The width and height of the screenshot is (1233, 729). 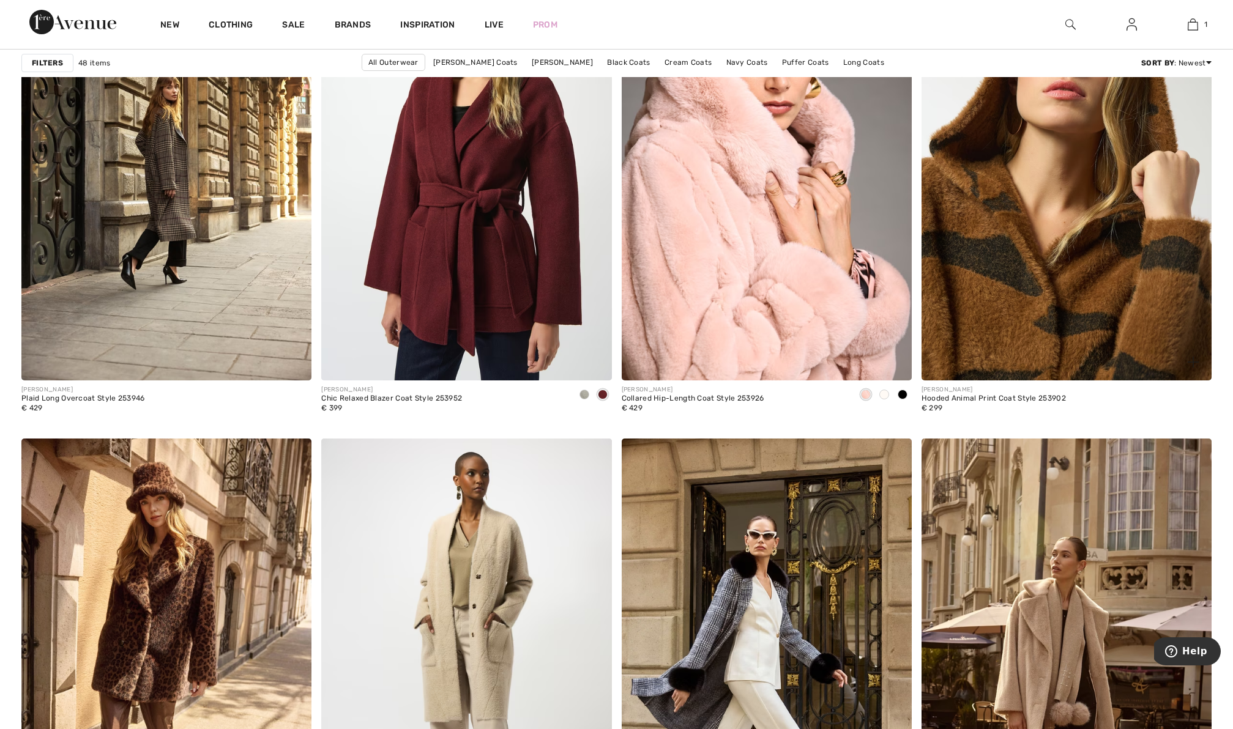 I want to click on a: Puffer Coats, so click(x=805, y=62).